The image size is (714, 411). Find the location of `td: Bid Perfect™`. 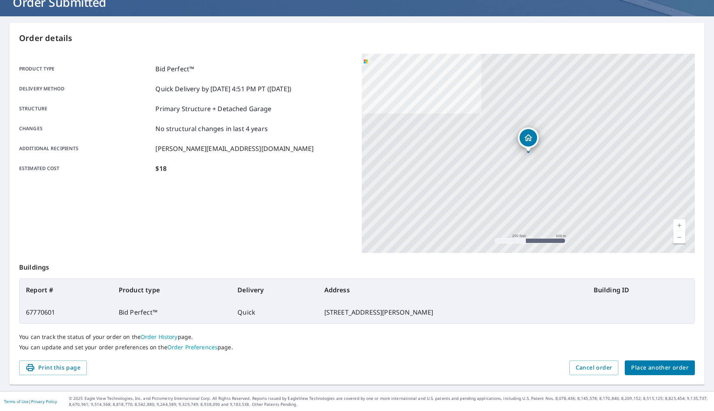

td: Bid Perfect™ is located at coordinates (172, 312).